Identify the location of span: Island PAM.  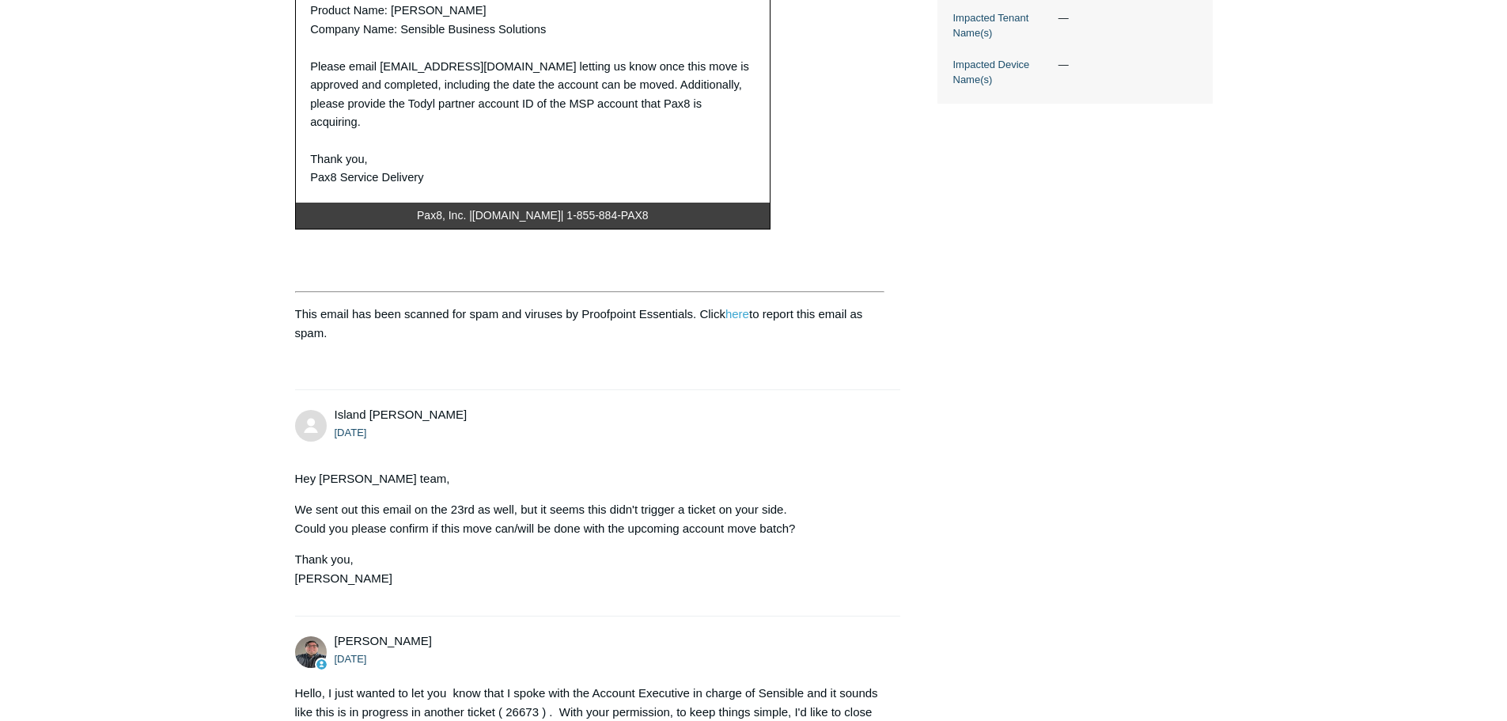
(401, 414).